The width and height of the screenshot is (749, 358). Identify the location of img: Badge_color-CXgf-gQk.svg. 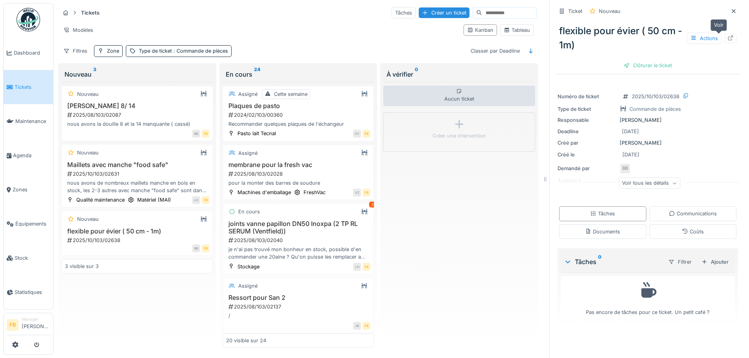
(28, 20).